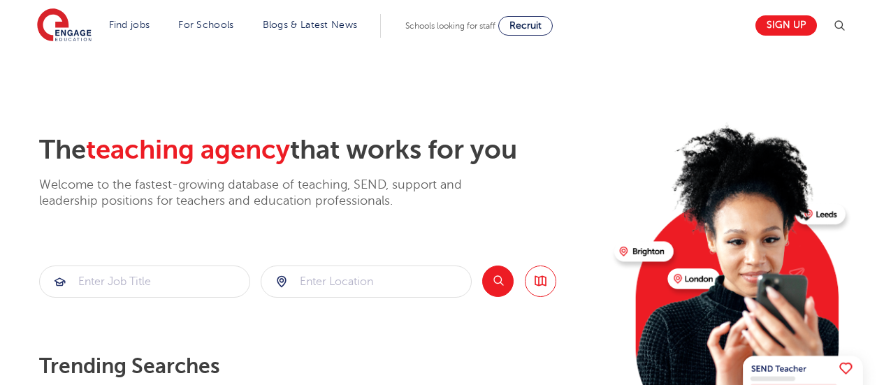 Image resolution: width=884 pixels, height=385 pixels. I want to click on p: Trending searches, so click(321, 366).